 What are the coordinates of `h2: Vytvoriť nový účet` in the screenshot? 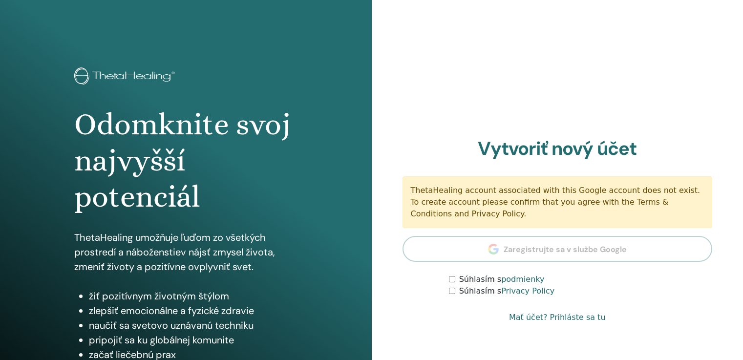 It's located at (557, 149).